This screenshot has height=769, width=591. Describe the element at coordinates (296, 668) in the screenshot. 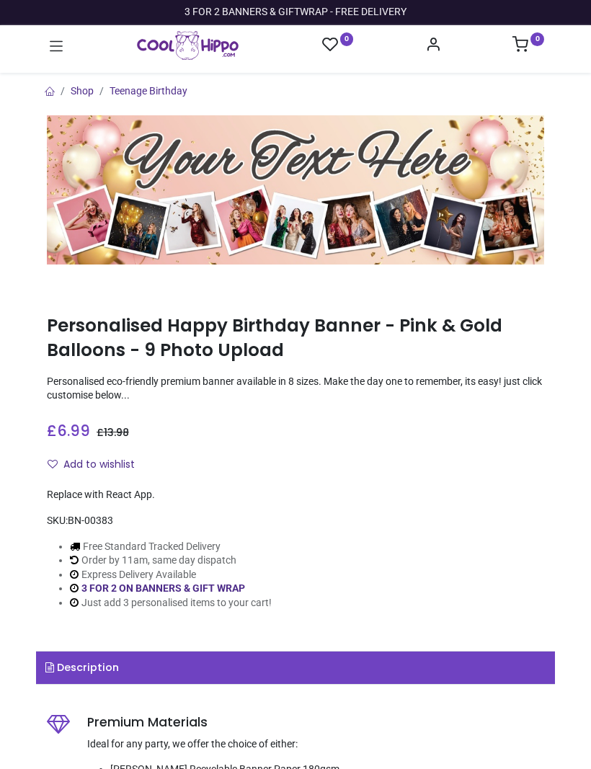

I see `a: Description` at that location.